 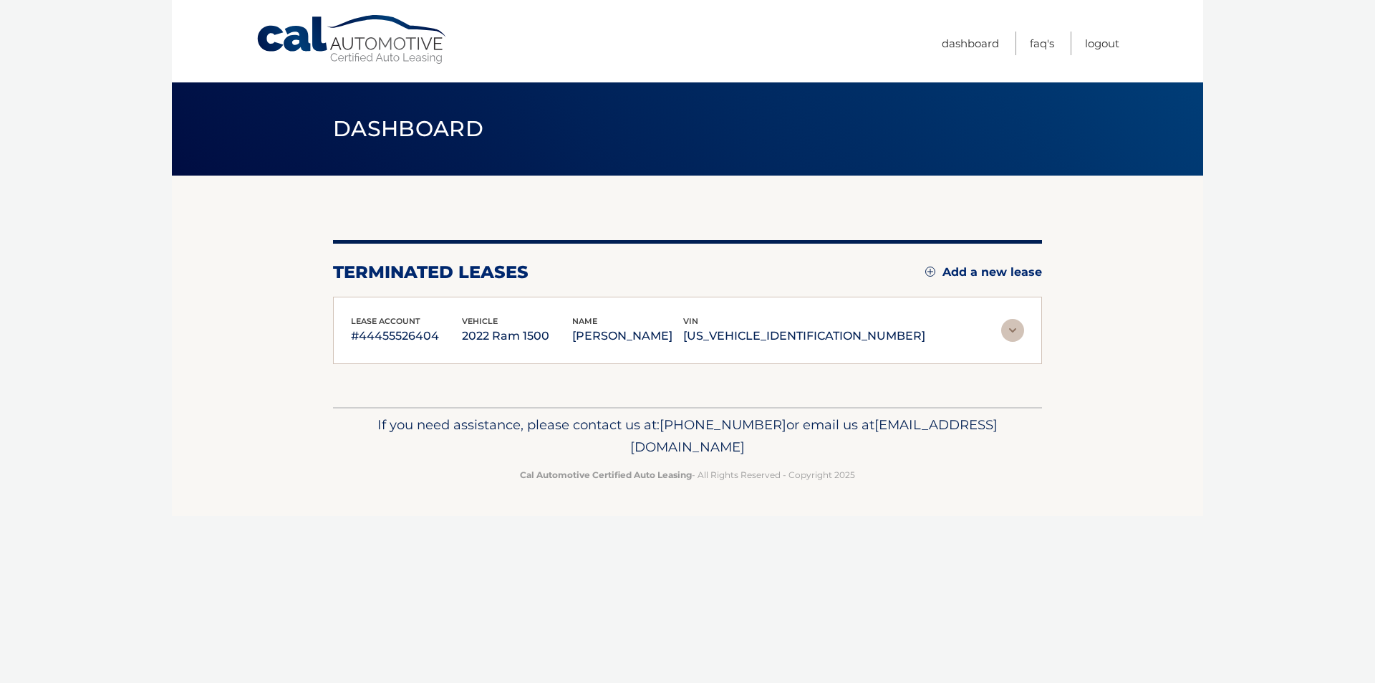 I want to click on strong: Cal Automotive Certified Auto Leasing, so click(x=606, y=474).